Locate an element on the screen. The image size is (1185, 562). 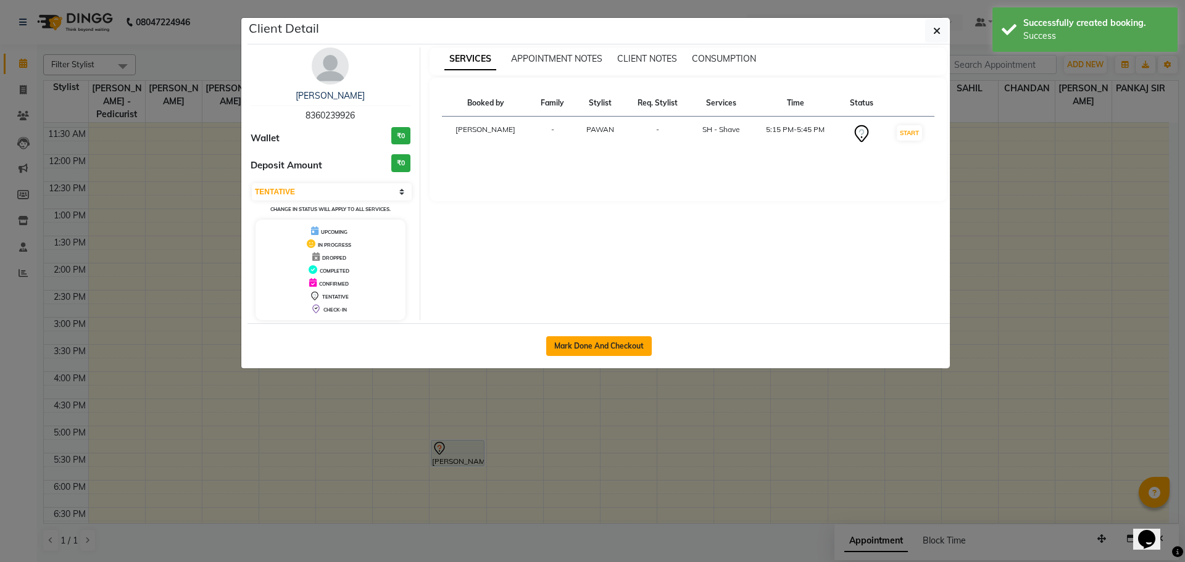
span: Deposit Amount is located at coordinates (286, 165).